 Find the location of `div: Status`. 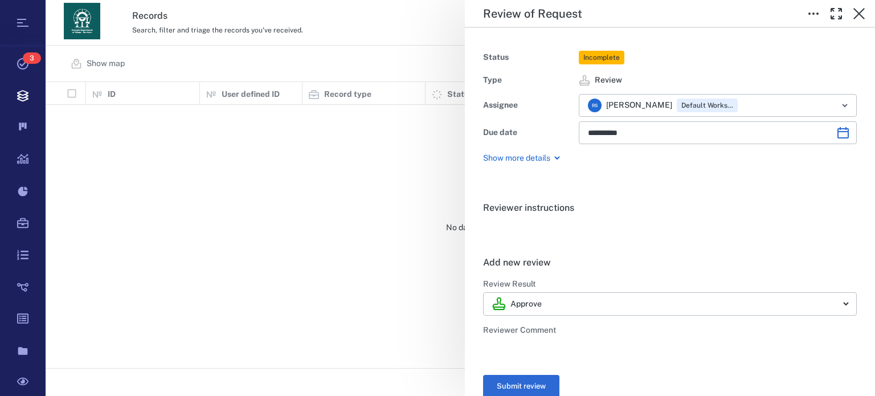

div: Status is located at coordinates (529, 58).